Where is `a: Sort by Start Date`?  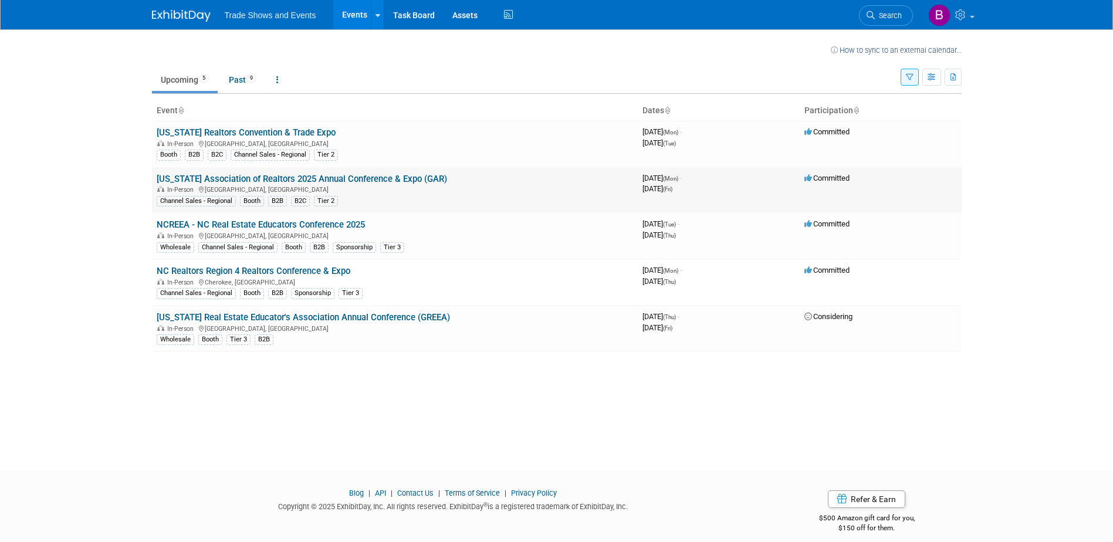
a: Sort by Start Date is located at coordinates (667, 110).